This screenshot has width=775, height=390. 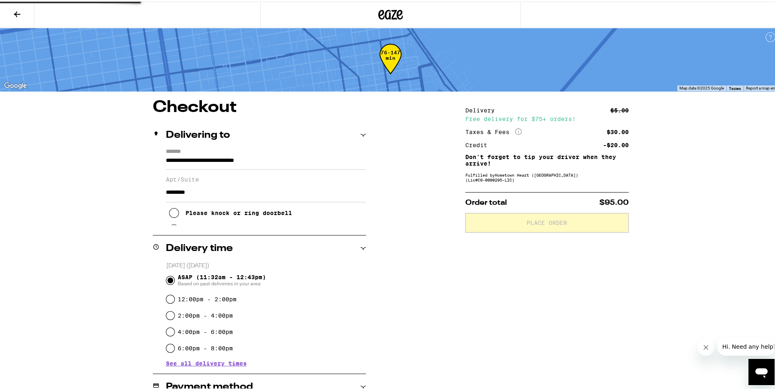 I want to click on span: Order total, so click(x=486, y=201).